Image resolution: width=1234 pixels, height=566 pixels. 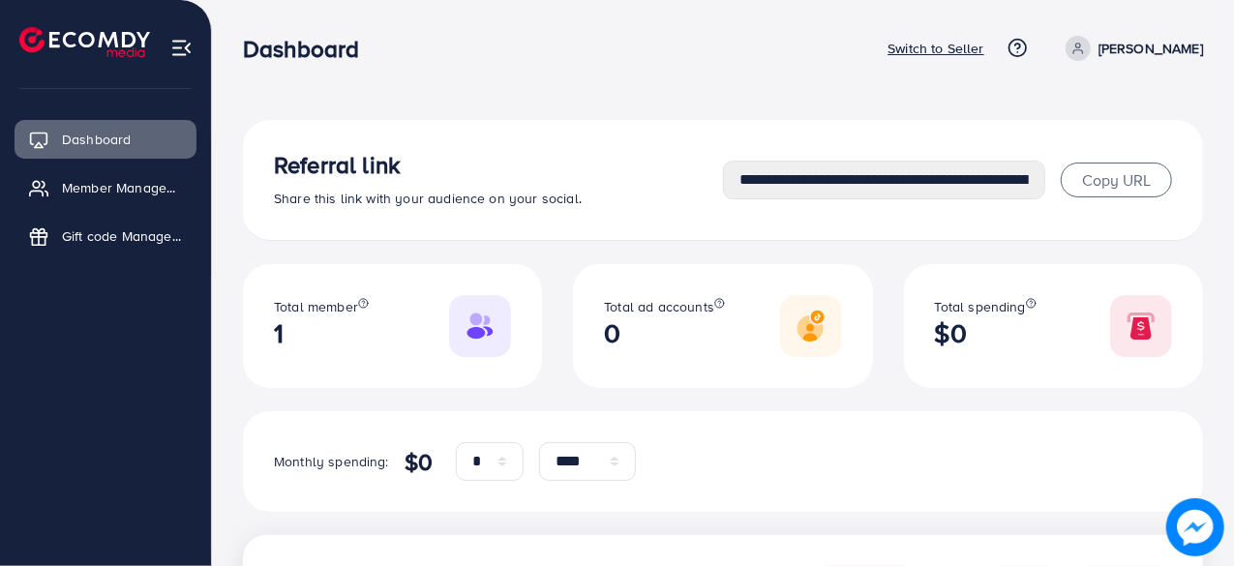 What do you see at coordinates (1195, 527) in the screenshot?
I see `img: image` at bounding box center [1195, 527].